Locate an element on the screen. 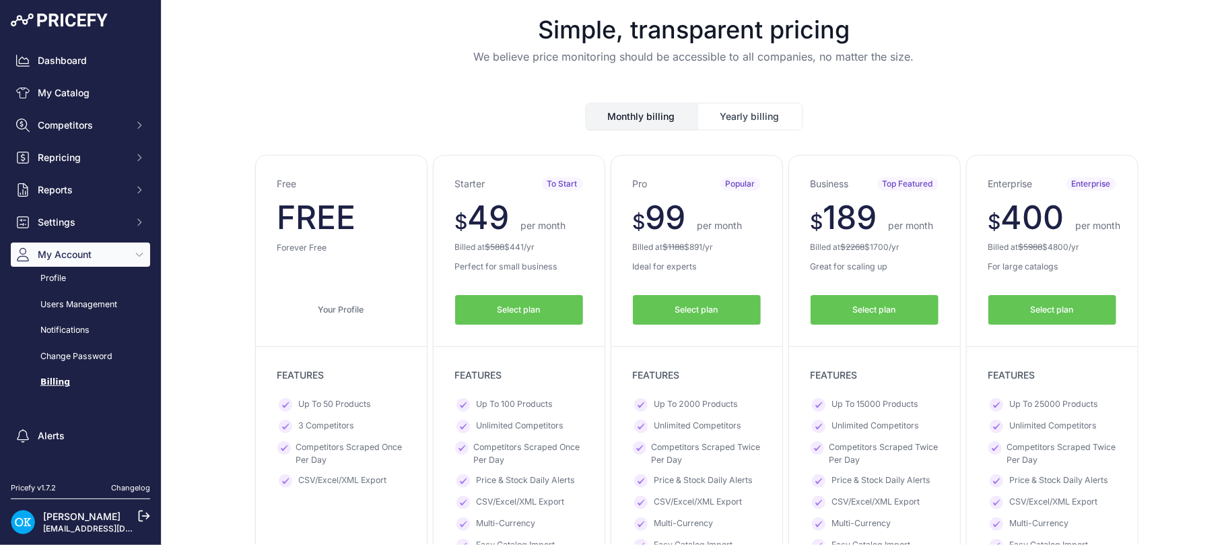 Image resolution: width=1226 pixels, height=545 pixels. span: 4800 is located at coordinates (1058, 246).